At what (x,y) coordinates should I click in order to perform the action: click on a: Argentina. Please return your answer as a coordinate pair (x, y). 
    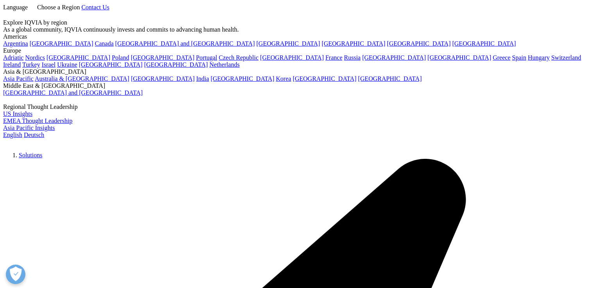
    Looking at the image, I should click on (16, 43).